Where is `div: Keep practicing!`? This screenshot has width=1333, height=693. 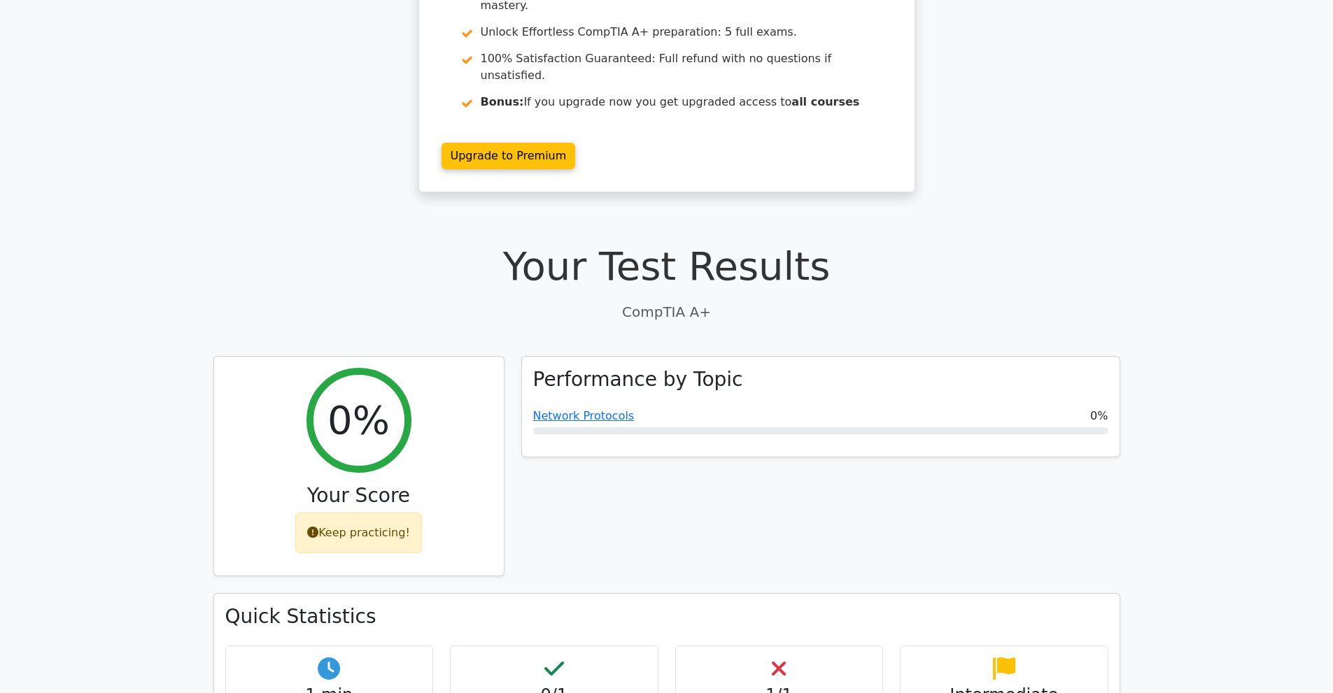
div: Keep practicing! is located at coordinates (358, 533).